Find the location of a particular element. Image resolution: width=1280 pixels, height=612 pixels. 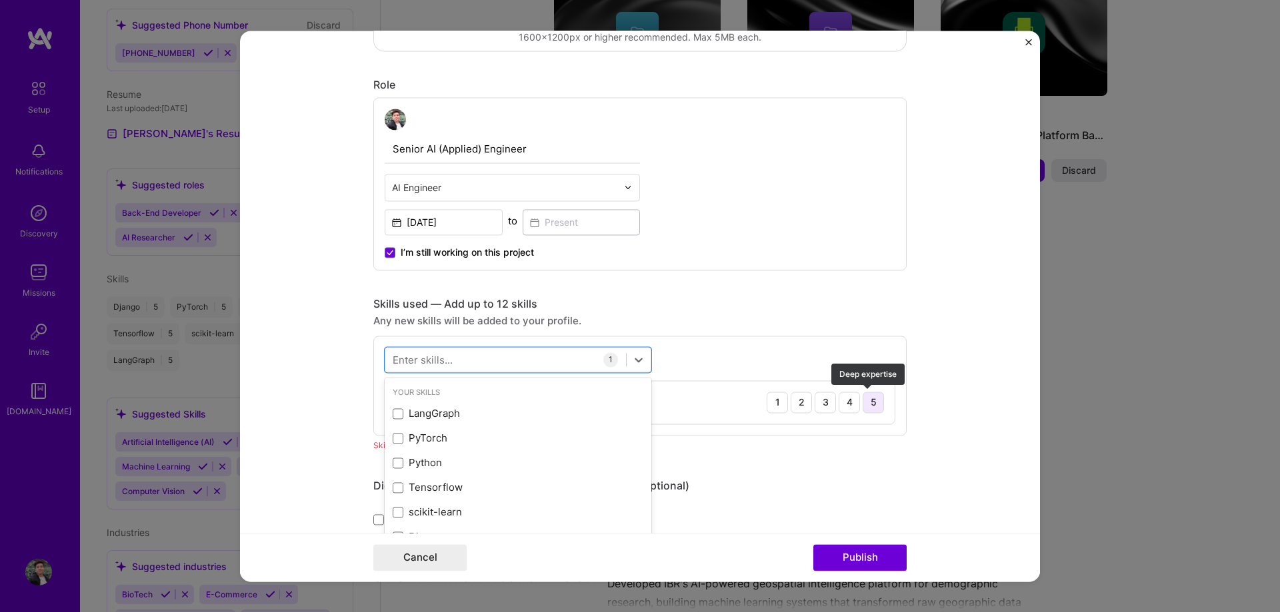

div: PyTorch is located at coordinates (518, 439).